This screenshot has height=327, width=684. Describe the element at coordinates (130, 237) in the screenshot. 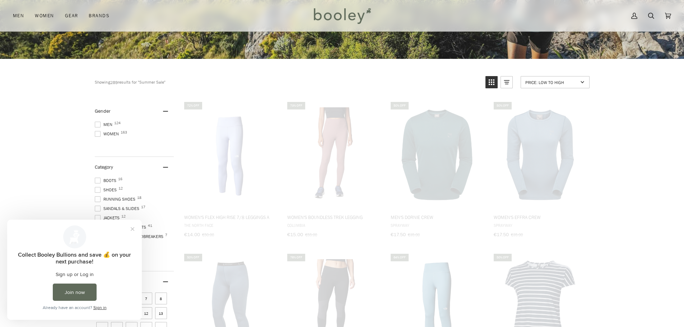

I see `span: Softshells & Windbreakers` at that location.